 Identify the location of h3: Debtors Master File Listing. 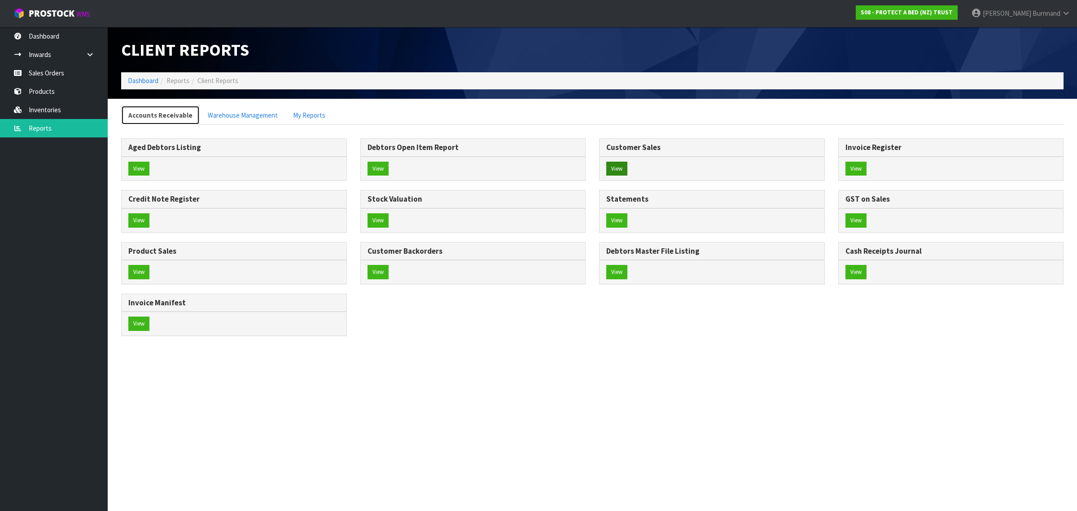
(712, 251).